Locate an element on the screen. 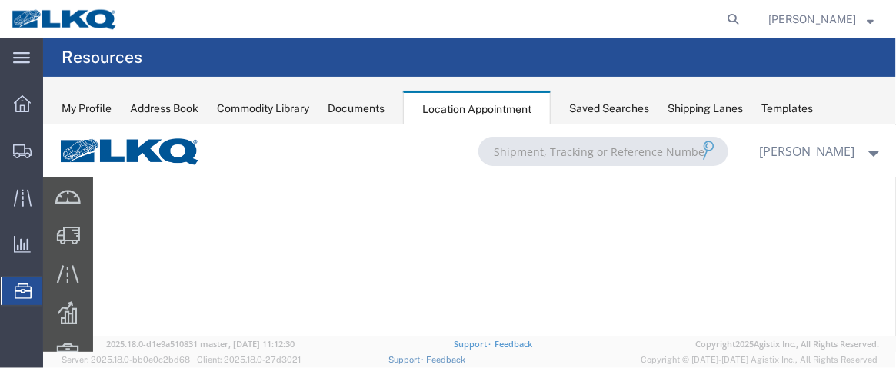 Image resolution: width=896 pixels, height=368 pixels. div: Address Book is located at coordinates (164, 108).